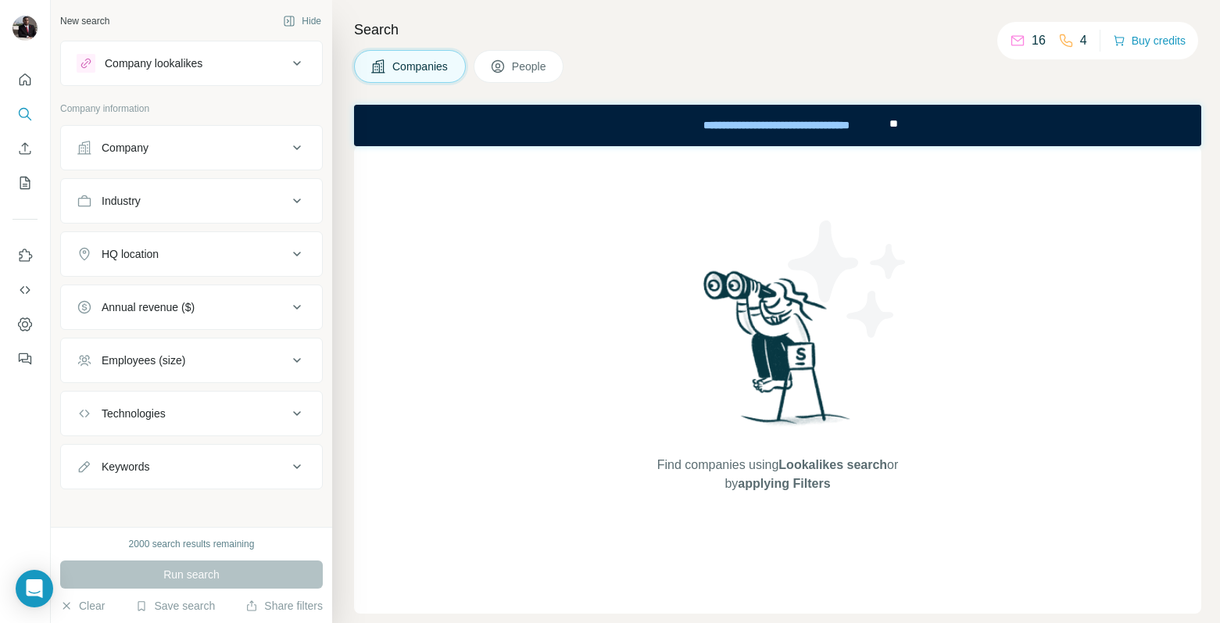 This screenshot has height=623, width=1220. Describe the element at coordinates (778, 474) in the screenshot. I see `span: Find companies using or by` at that location.